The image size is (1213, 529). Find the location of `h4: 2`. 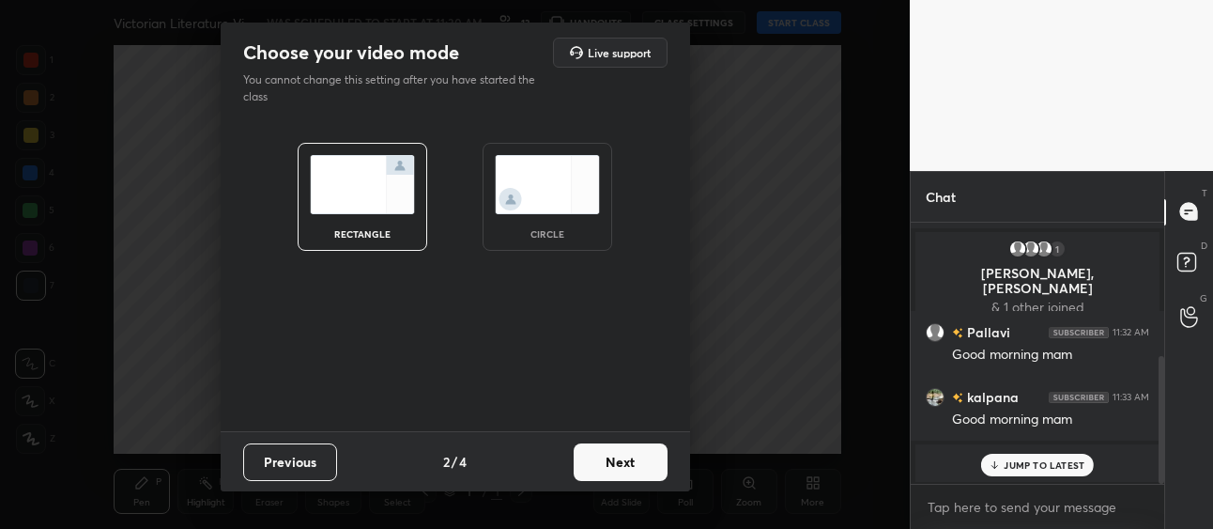

h4: 2 is located at coordinates (446, 461).